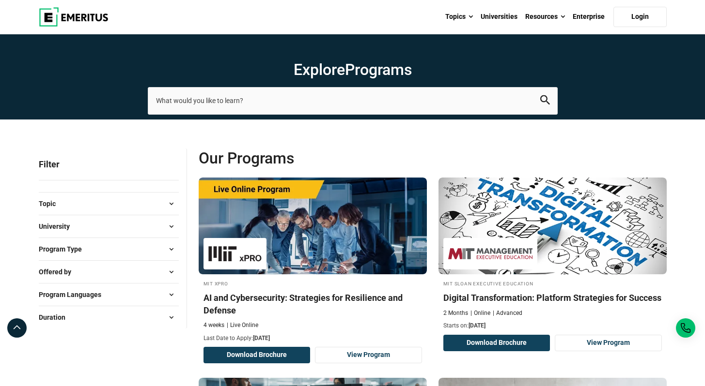 This screenshot has height=386, width=705. Describe the element at coordinates (56, 318) in the screenshot. I see `span: Duration` at that location.